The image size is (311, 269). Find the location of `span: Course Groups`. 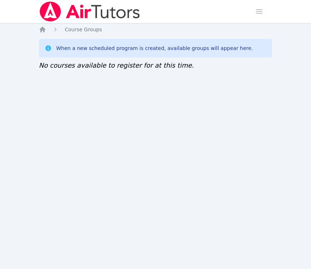

span: Course Groups is located at coordinates (83, 30).